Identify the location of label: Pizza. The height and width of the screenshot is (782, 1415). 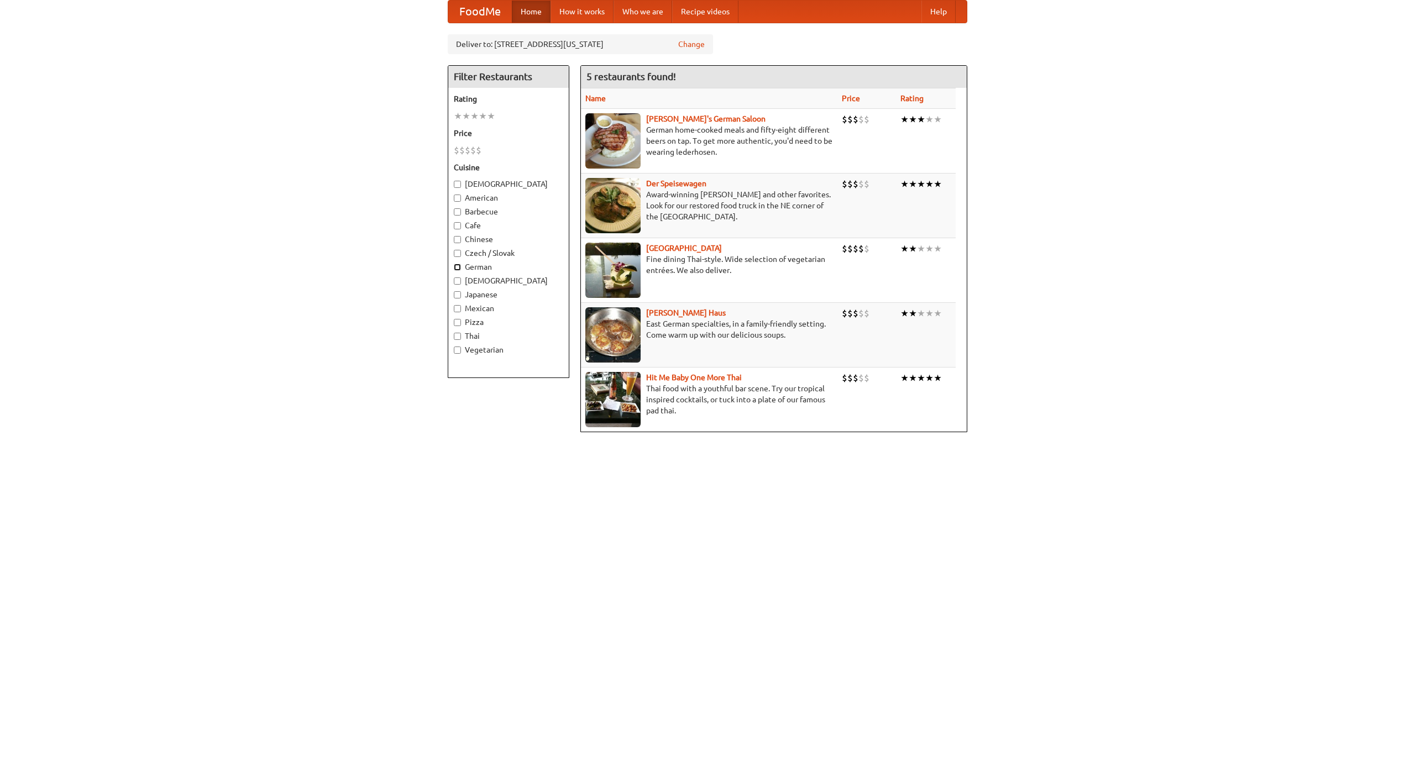
(508, 322).